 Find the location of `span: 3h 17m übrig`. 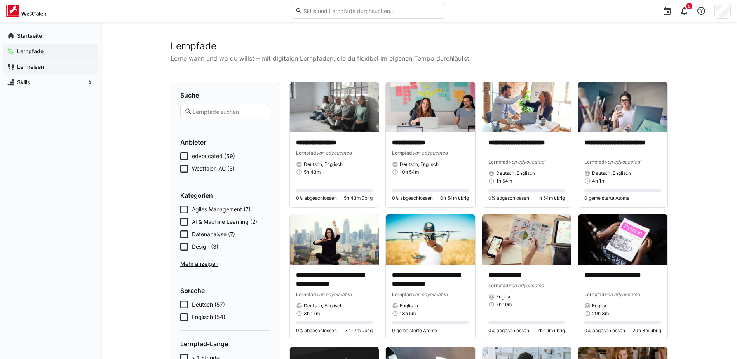

span: 3h 17m übrig is located at coordinates (359, 331).